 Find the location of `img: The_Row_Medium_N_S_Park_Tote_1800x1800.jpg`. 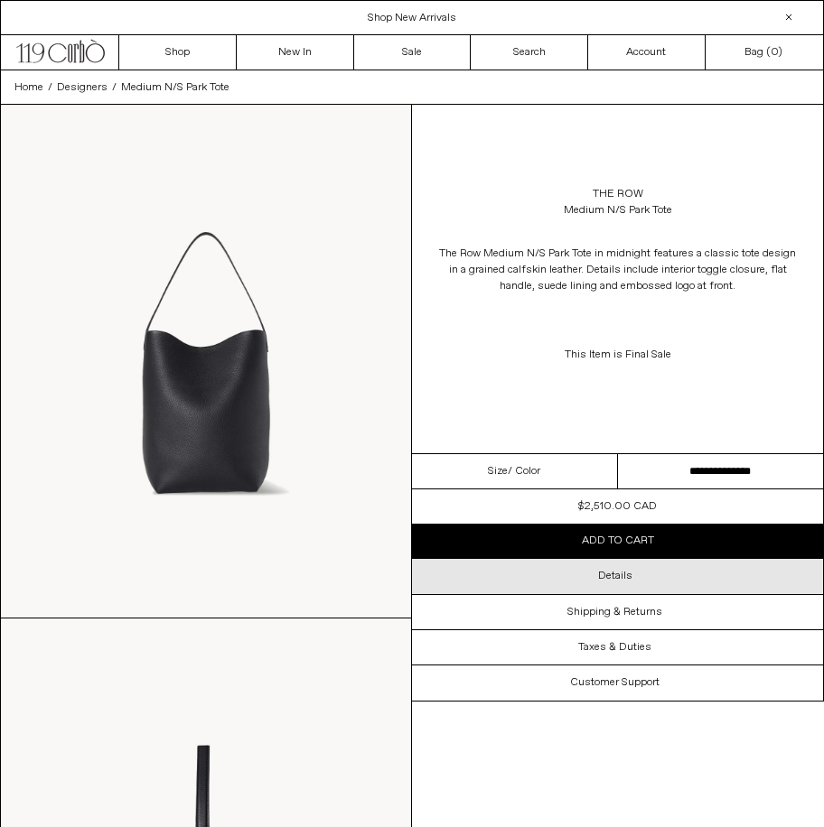

img: The_Row_Medium_N_S_Park_Tote_1800x1800.jpg is located at coordinates (206, 361).